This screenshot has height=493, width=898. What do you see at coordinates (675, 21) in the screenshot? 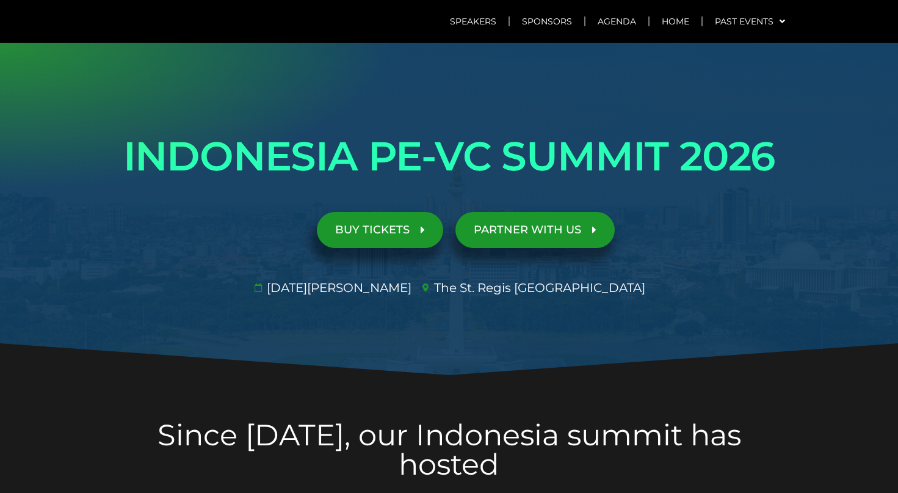
I see `a: Home` at bounding box center [675, 21].